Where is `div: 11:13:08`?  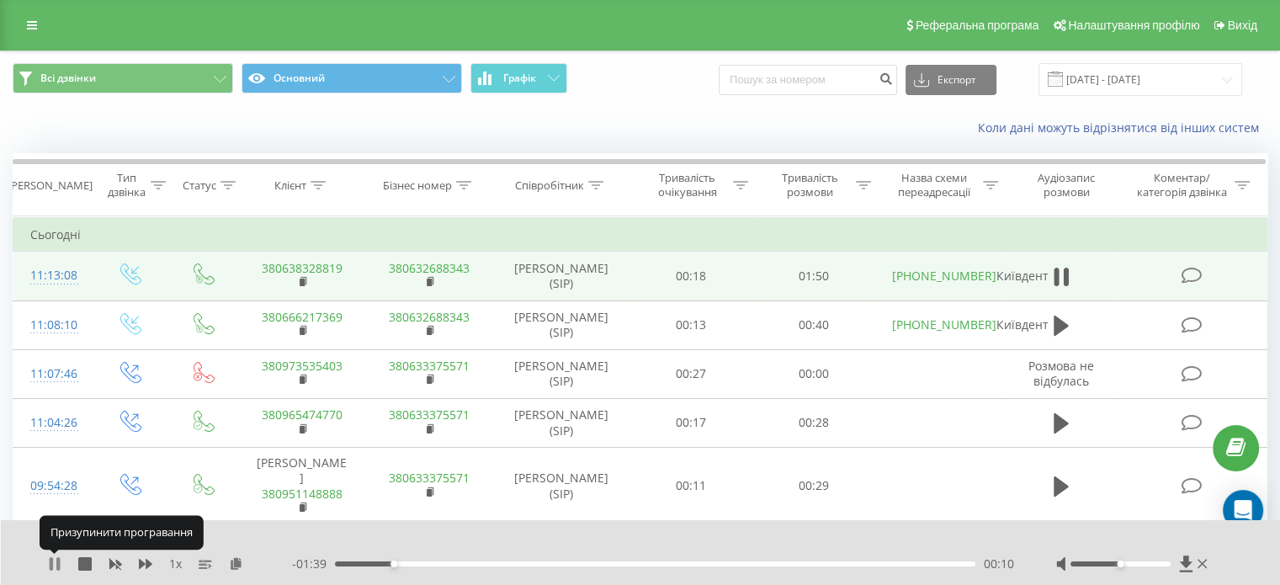
div: 11:13:08 is located at coordinates (52, 275).